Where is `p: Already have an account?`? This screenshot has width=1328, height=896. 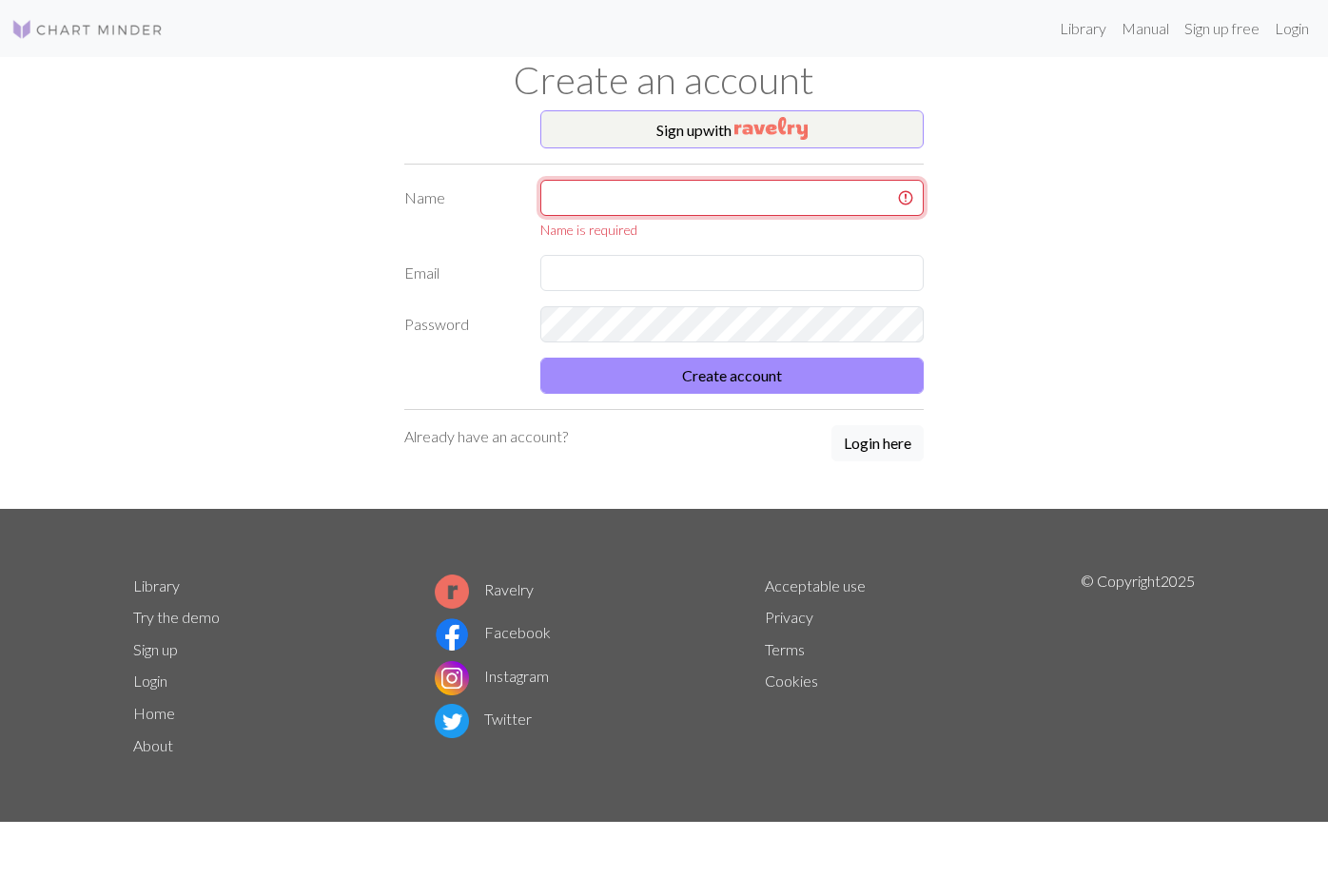
p: Already have an account? is located at coordinates (486, 437).